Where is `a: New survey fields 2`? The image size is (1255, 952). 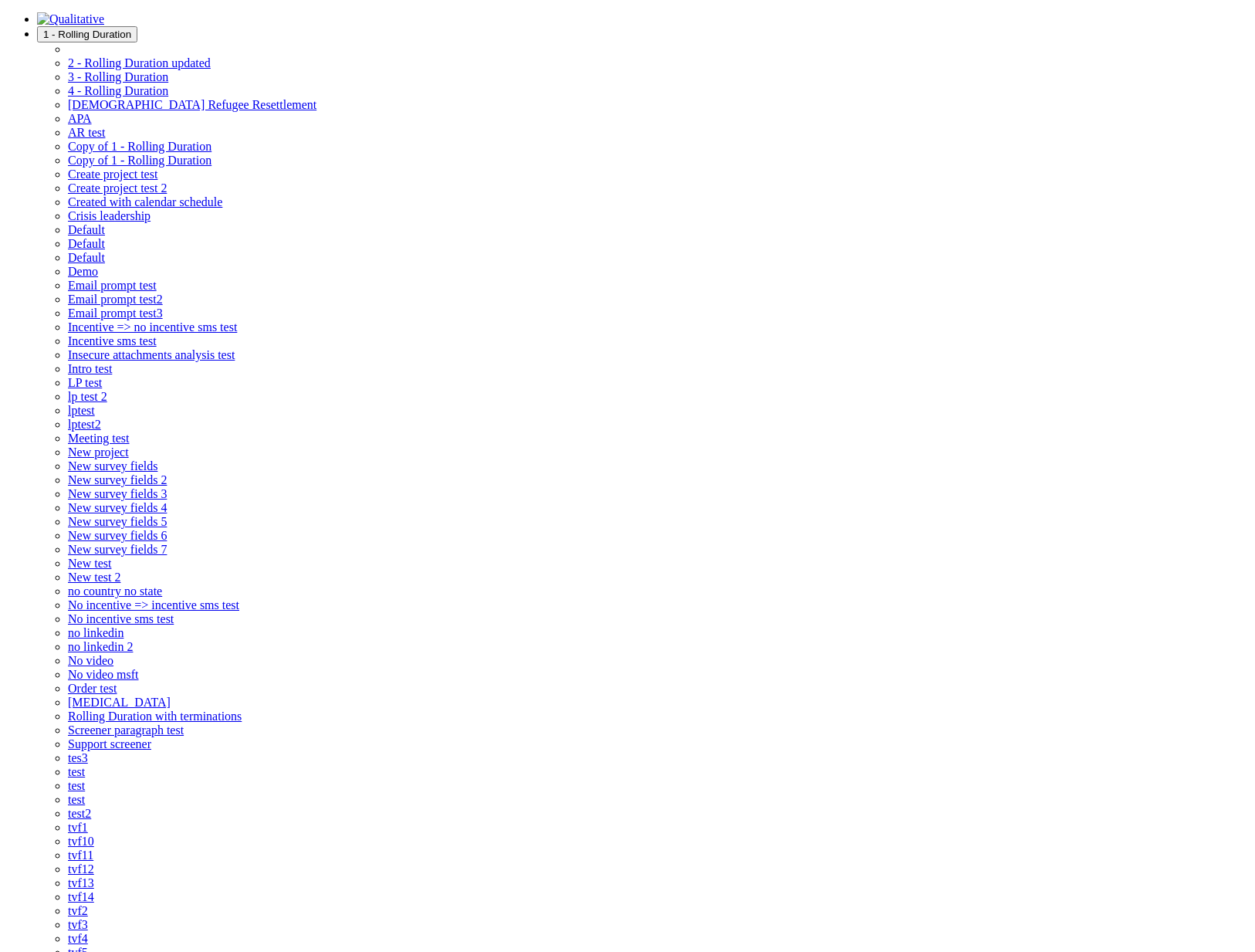
a: New survey fields 2 is located at coordinates (117, 479).